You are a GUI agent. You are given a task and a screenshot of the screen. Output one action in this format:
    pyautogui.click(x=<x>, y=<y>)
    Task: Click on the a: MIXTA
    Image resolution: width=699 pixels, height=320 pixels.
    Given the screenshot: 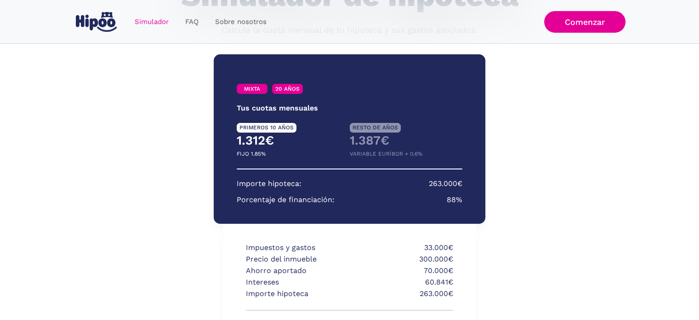 What is the action you would take?
    pyautogui.click(x=252, y=89)
    